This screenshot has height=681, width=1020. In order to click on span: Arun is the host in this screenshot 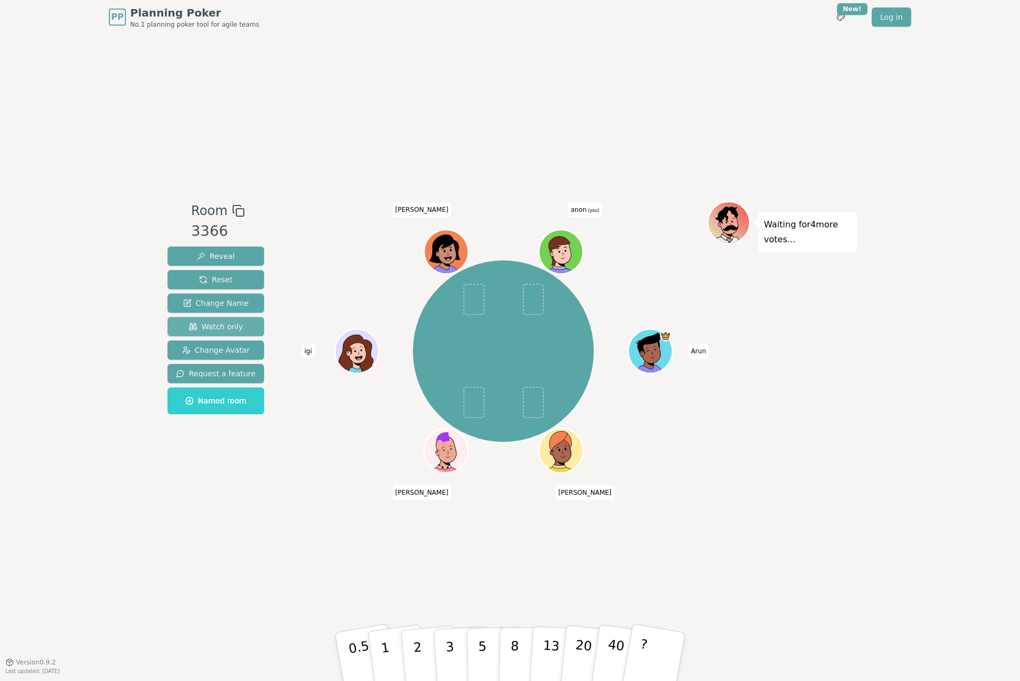, I will do `click(665, 336)`.